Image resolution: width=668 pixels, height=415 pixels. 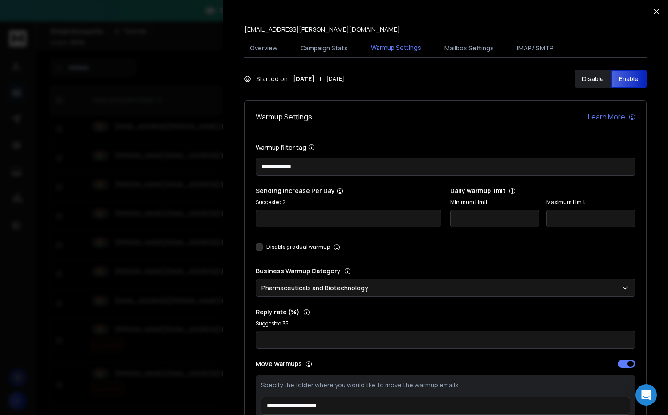 What do you see at coordinates (396, 48) in the screenshot?
I see `button: Warmup Settings` at bounding box center [396, 48].